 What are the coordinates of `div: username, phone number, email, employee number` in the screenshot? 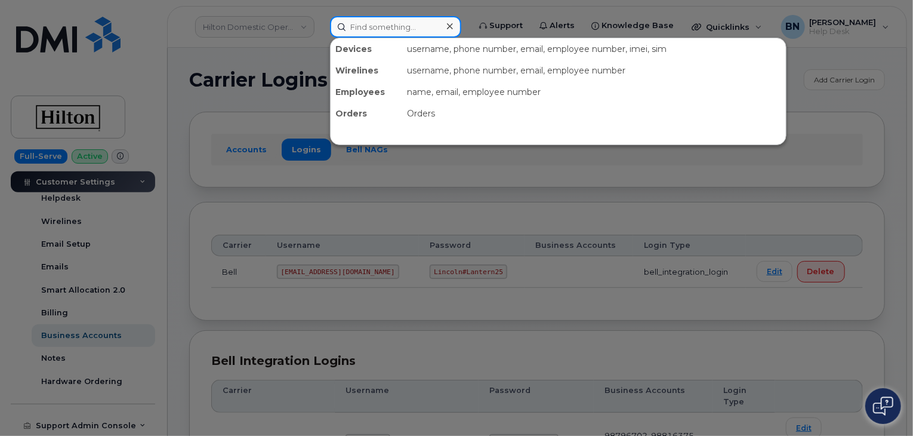 It's located at (594, 70).